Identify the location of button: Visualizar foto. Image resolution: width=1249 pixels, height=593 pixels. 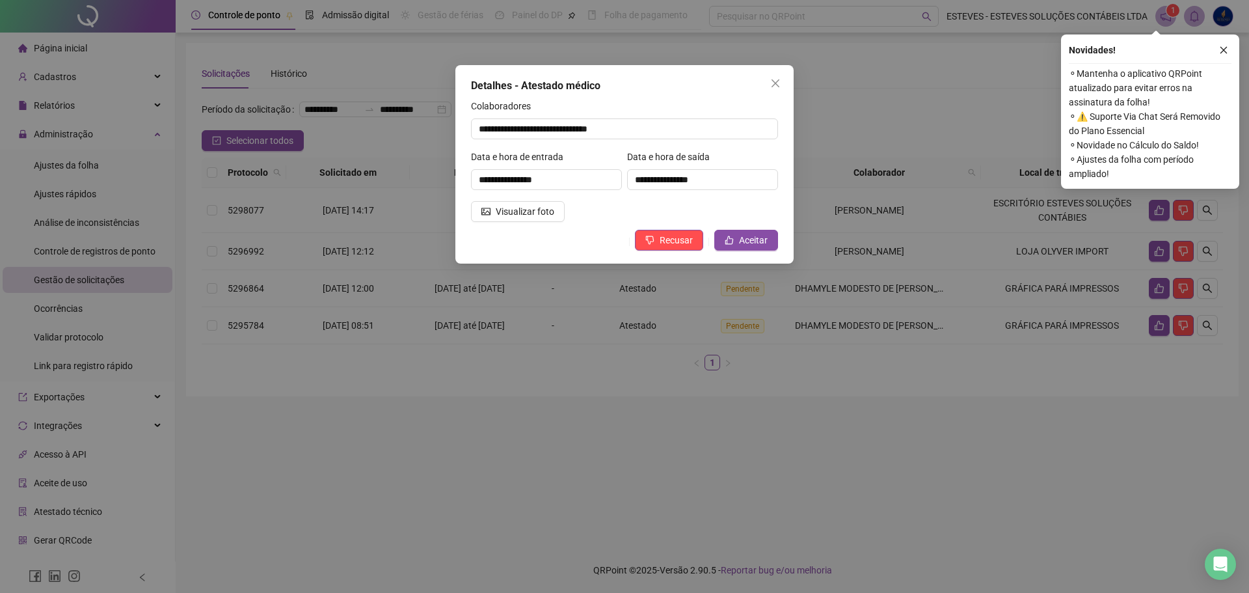
(518, 211).